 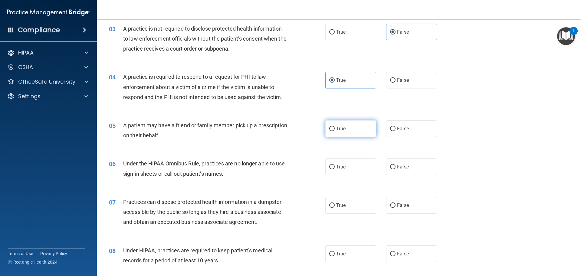 What do you see at coordinates (205, 38) in the screenshot?
I see `span: A practice is not required to disclose protected health information to law enforcement officials ...` at bounding box center [205, 38].